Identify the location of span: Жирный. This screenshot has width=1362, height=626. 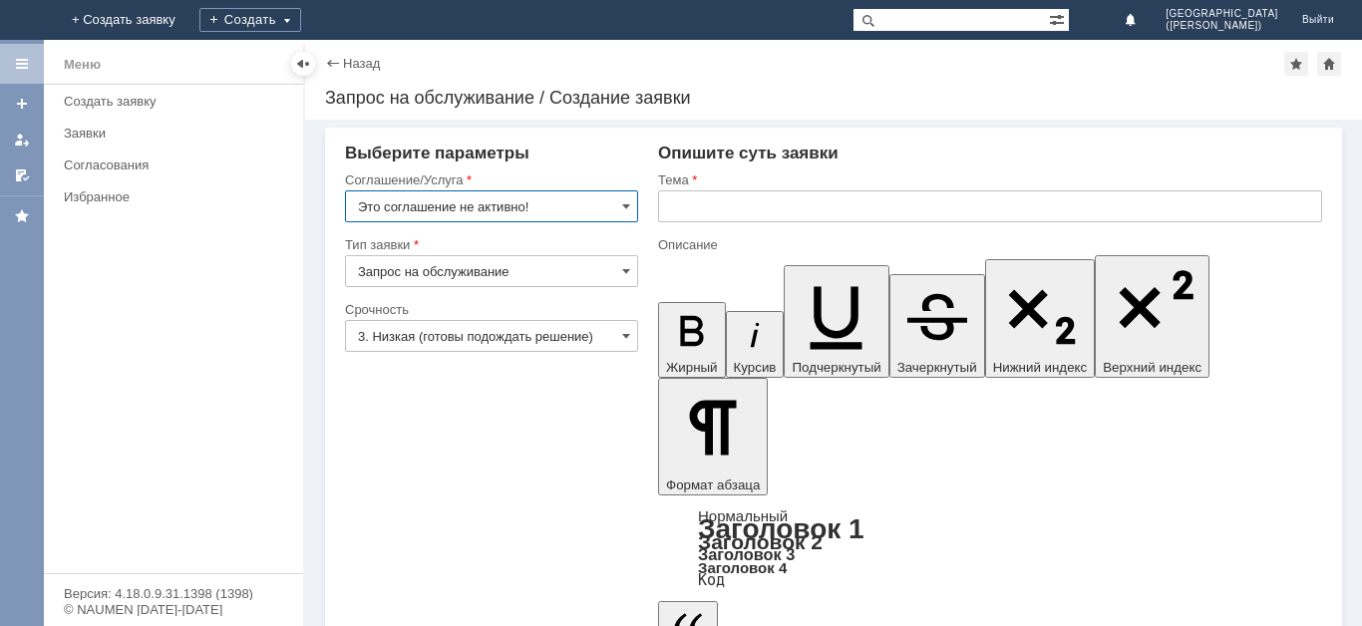
(692, 367).